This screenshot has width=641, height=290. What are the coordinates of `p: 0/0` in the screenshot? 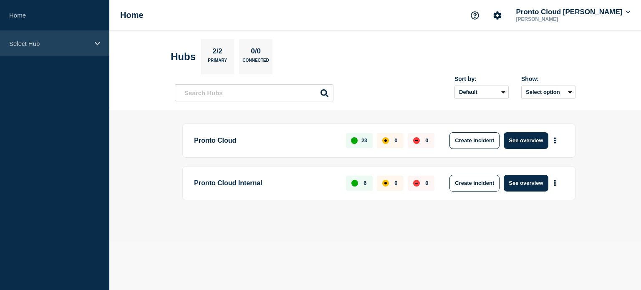 It's located at (256, 53).